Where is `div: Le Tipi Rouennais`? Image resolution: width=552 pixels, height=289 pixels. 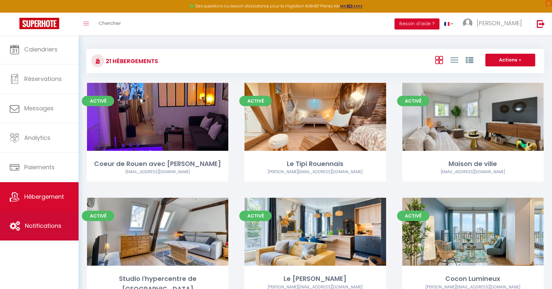 div: Le Tipi Rouennais is located at coordinates (315, 163).